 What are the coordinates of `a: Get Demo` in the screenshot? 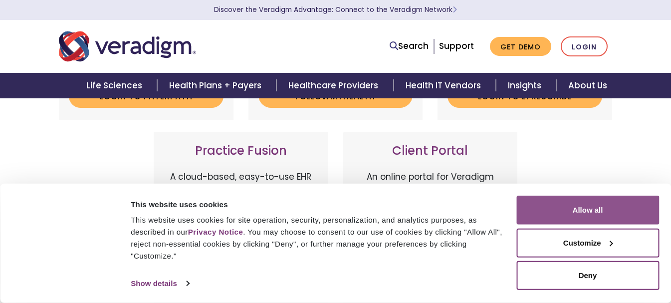 It's located at (520, 46).